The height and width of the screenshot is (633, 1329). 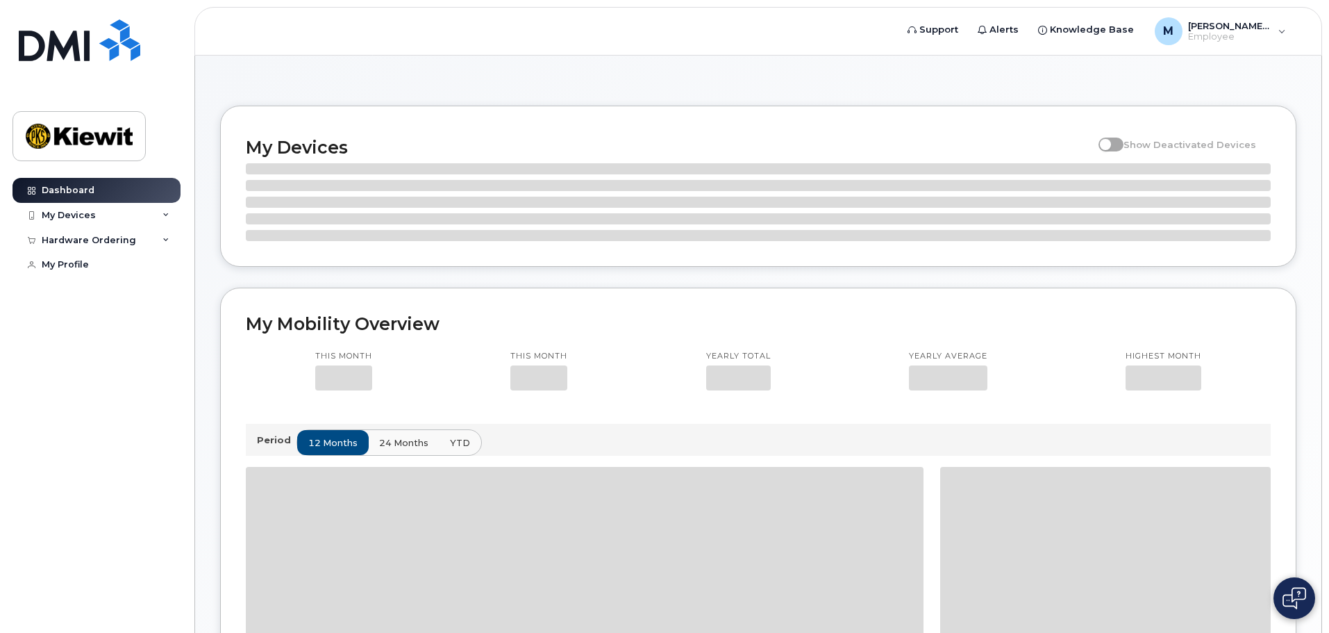 What do you see at coordinates (738, 356) in the screenshot?
I see `p: Yearly total` at bounding box center [738, 356].